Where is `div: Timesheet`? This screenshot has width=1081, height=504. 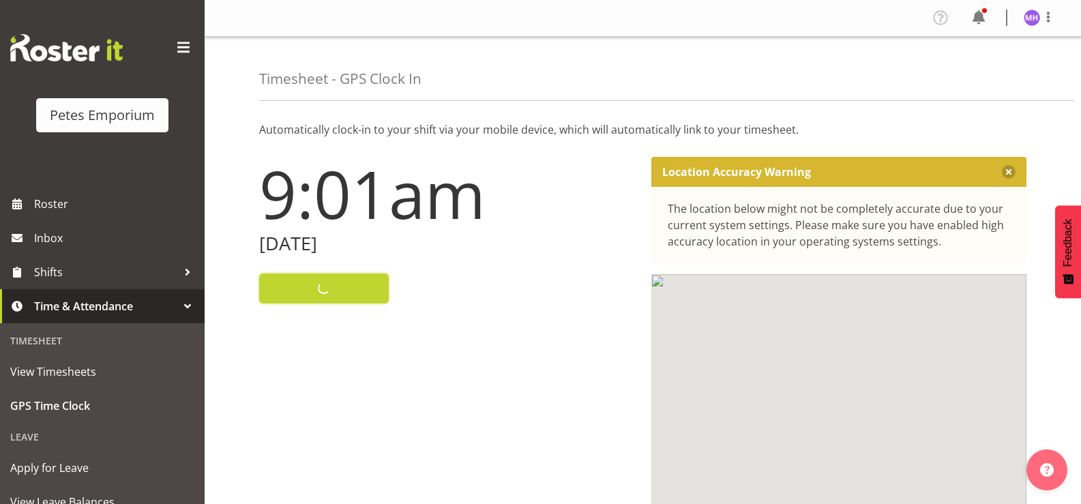 div: Timesheet is located at coordinates (102, 340).